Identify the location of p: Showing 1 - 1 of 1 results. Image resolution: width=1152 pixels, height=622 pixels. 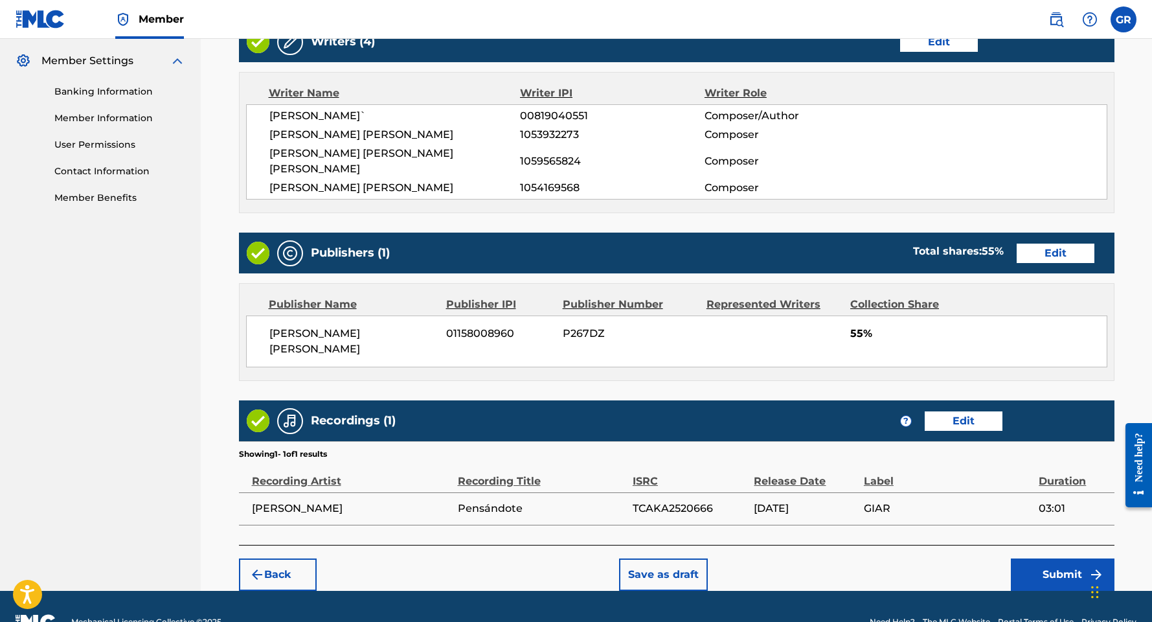
(283, 454).